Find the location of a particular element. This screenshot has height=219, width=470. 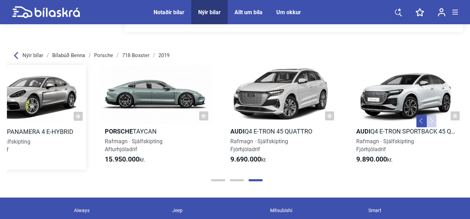

b: 15.950.000 is located at coordinates (122, 159).